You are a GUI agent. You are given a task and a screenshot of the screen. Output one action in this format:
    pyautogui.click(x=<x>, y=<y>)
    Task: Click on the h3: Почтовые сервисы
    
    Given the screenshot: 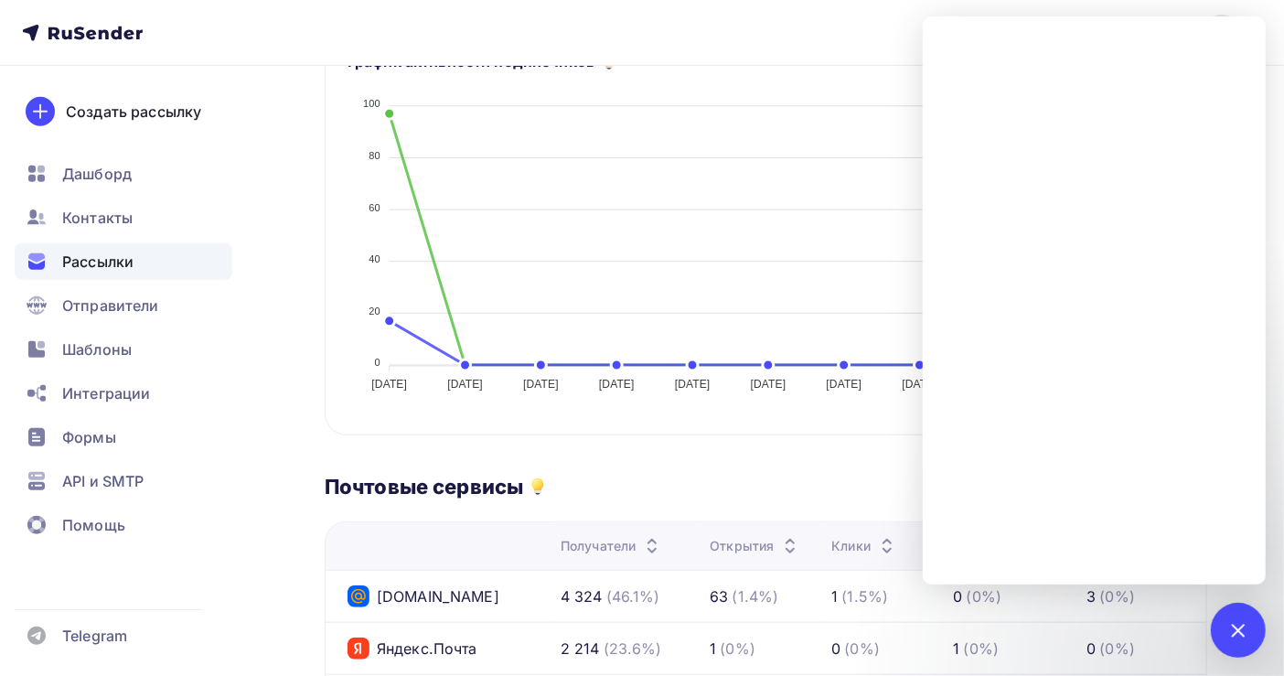 What is the action you would take?
    pyautogui.click(x=423, y=486)
    